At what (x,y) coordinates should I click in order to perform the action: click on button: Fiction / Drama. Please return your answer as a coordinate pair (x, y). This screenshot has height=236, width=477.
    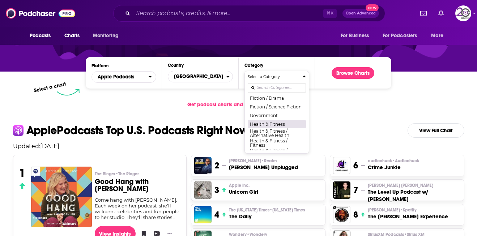
    Looking at the image, I should click on (277, 98).